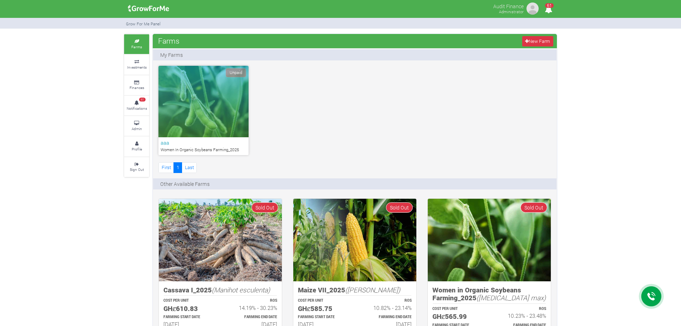 This screenshot has height=326, width=681. Describe the element at coordinates (241, 290) in the screenshot. I see `i: (Manihot esculenta)` at that location.